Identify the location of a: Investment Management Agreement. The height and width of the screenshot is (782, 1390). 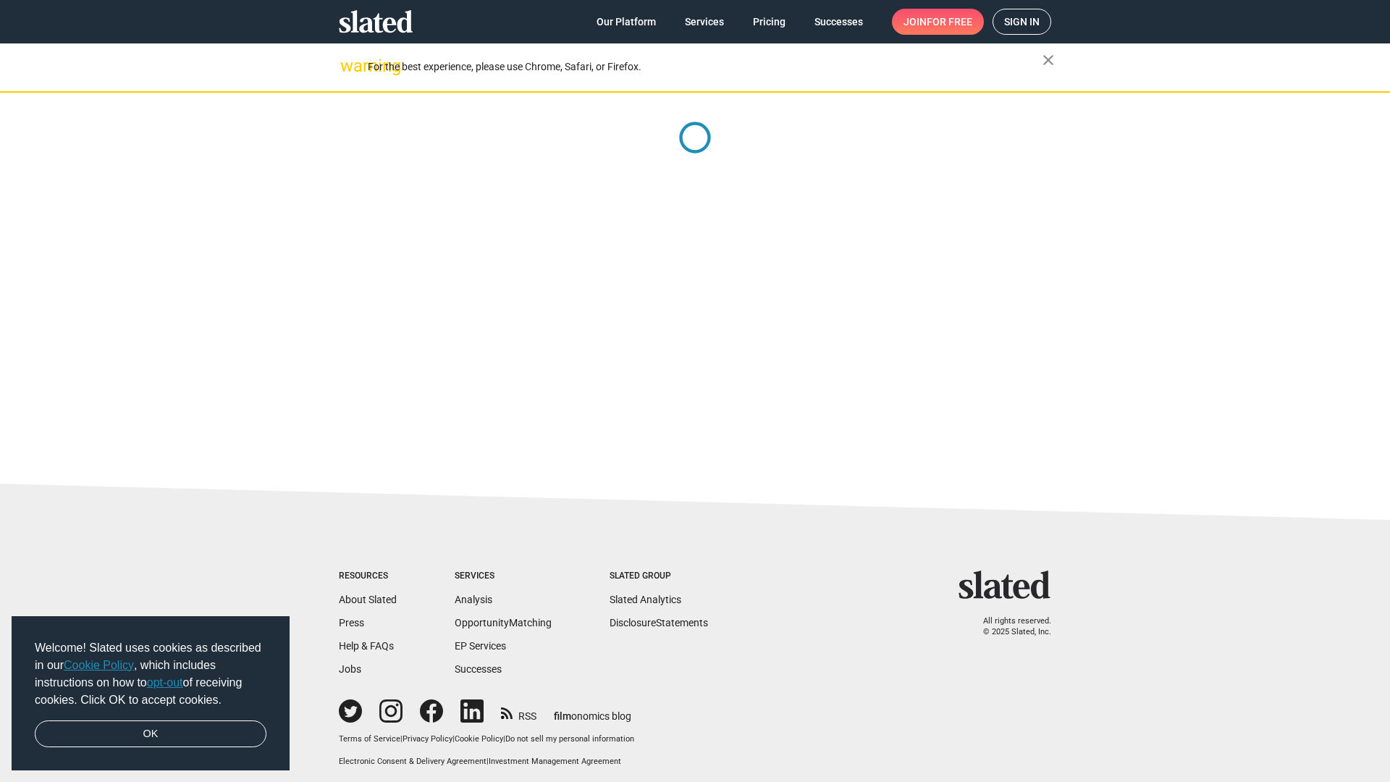
(555, 761).